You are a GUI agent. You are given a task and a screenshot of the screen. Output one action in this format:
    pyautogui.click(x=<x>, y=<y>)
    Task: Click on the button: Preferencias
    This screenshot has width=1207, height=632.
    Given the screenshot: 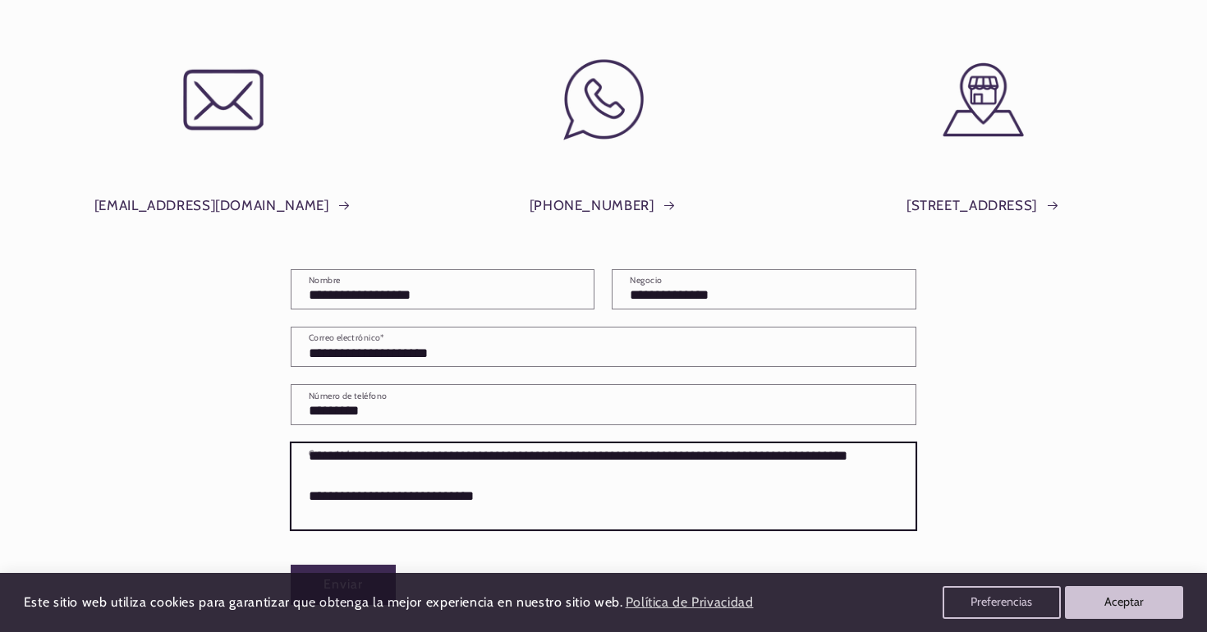 What is the action you would take?
    pyautogui.click(x=1002, y=603)
    